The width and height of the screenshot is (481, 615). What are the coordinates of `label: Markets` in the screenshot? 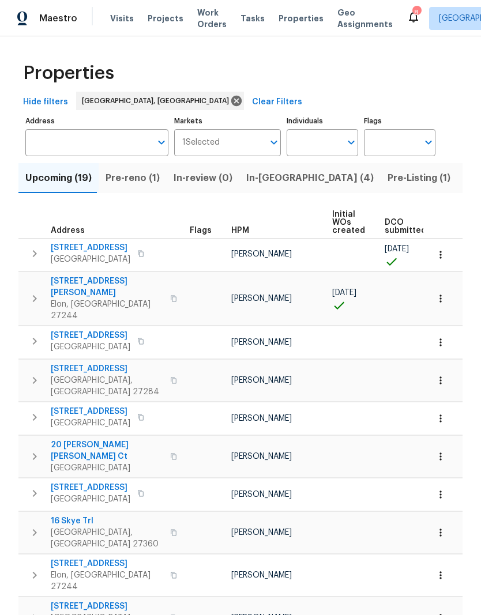 It's located at (228, 121).